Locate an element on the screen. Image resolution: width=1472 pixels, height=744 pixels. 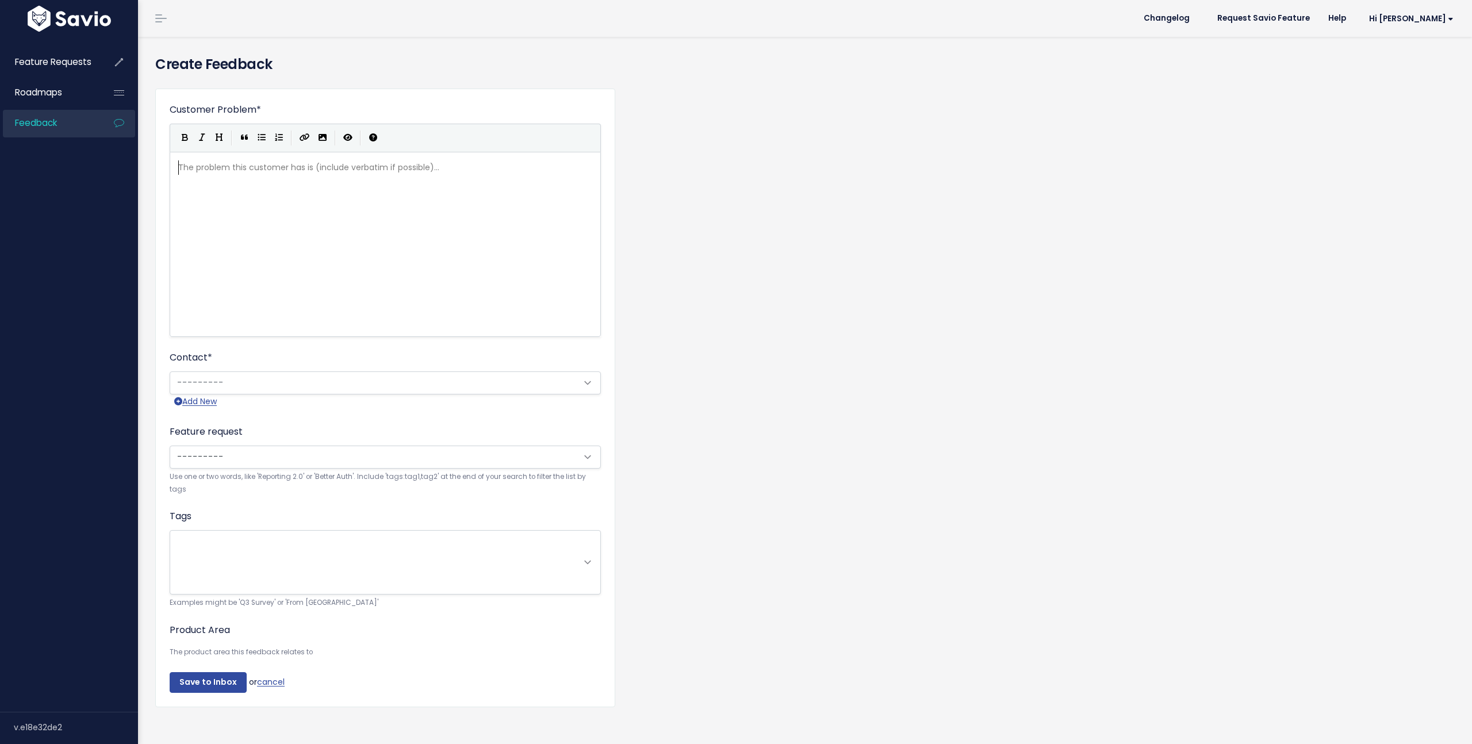
a: cancel is located at coordinates (271, 682).